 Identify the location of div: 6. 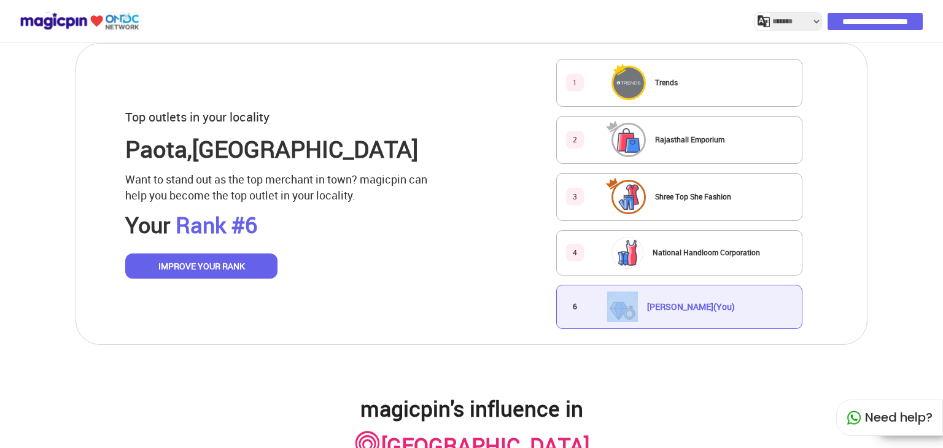
(575, 306).